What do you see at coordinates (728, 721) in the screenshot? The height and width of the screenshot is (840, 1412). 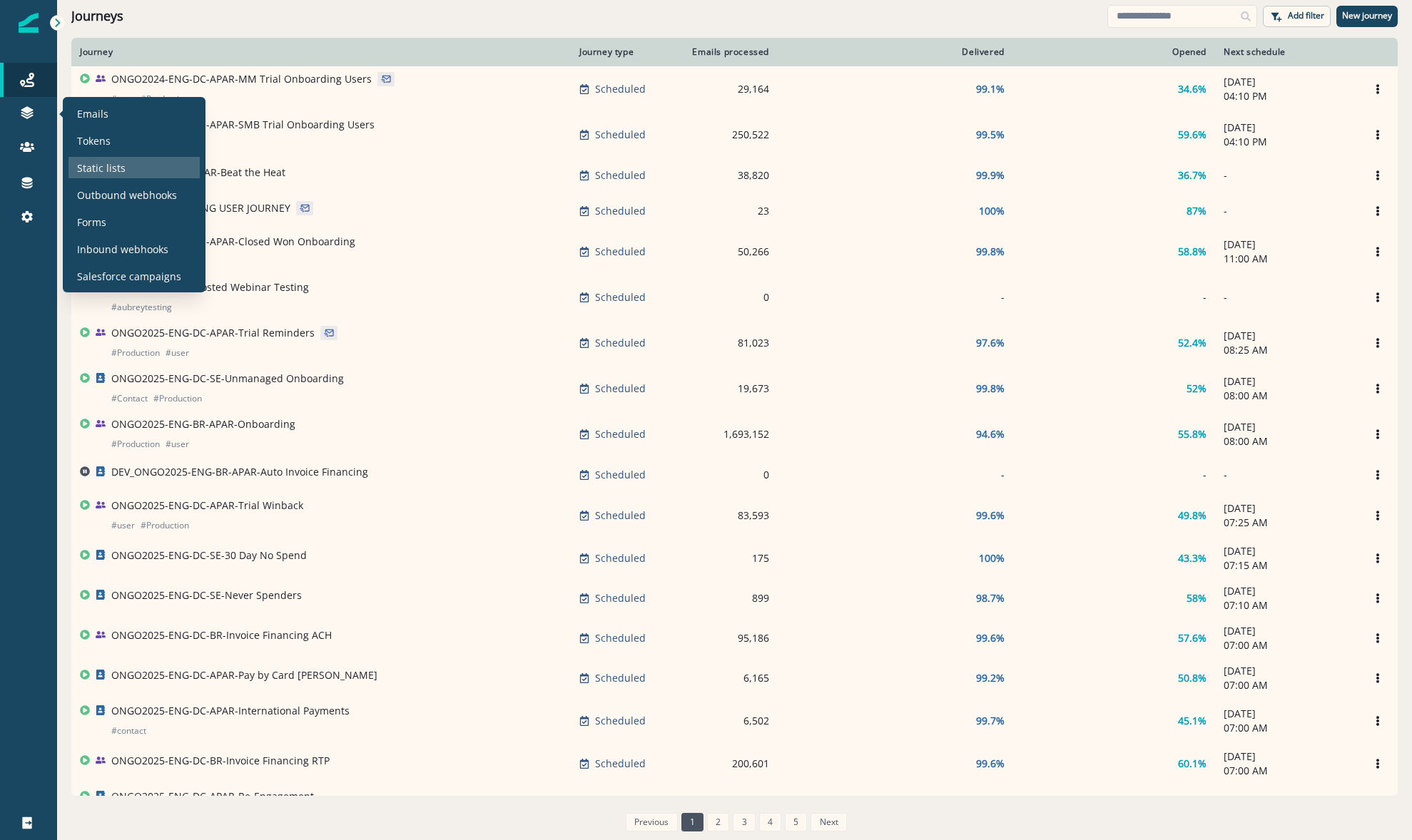 I see `div: 6,502` at bounding box center [728, 721].